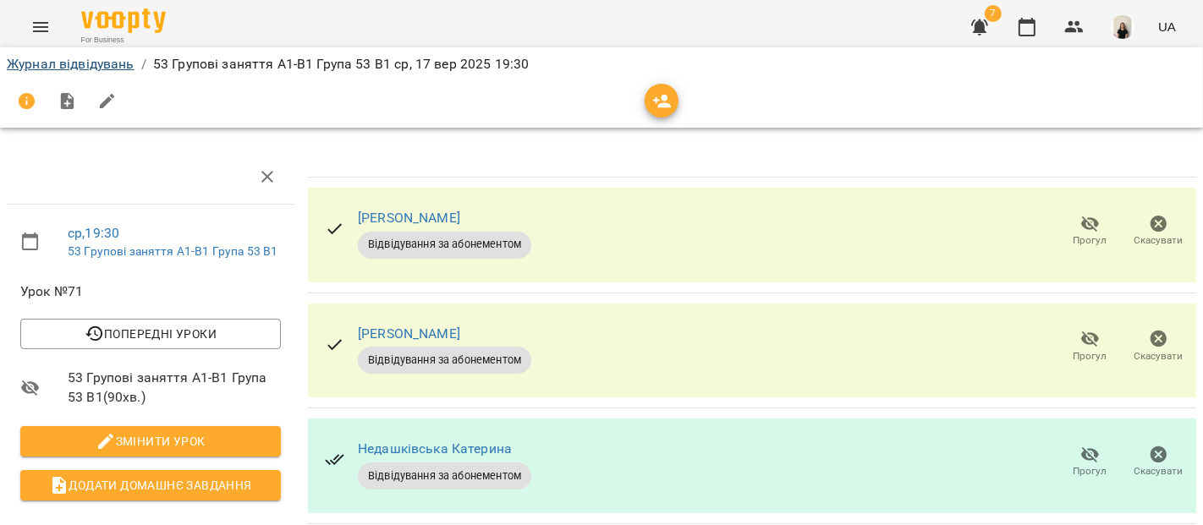  Describe the element at coordinates (70, 63) in the screenshot. I see `a: Журнал відвідувань` at that location.